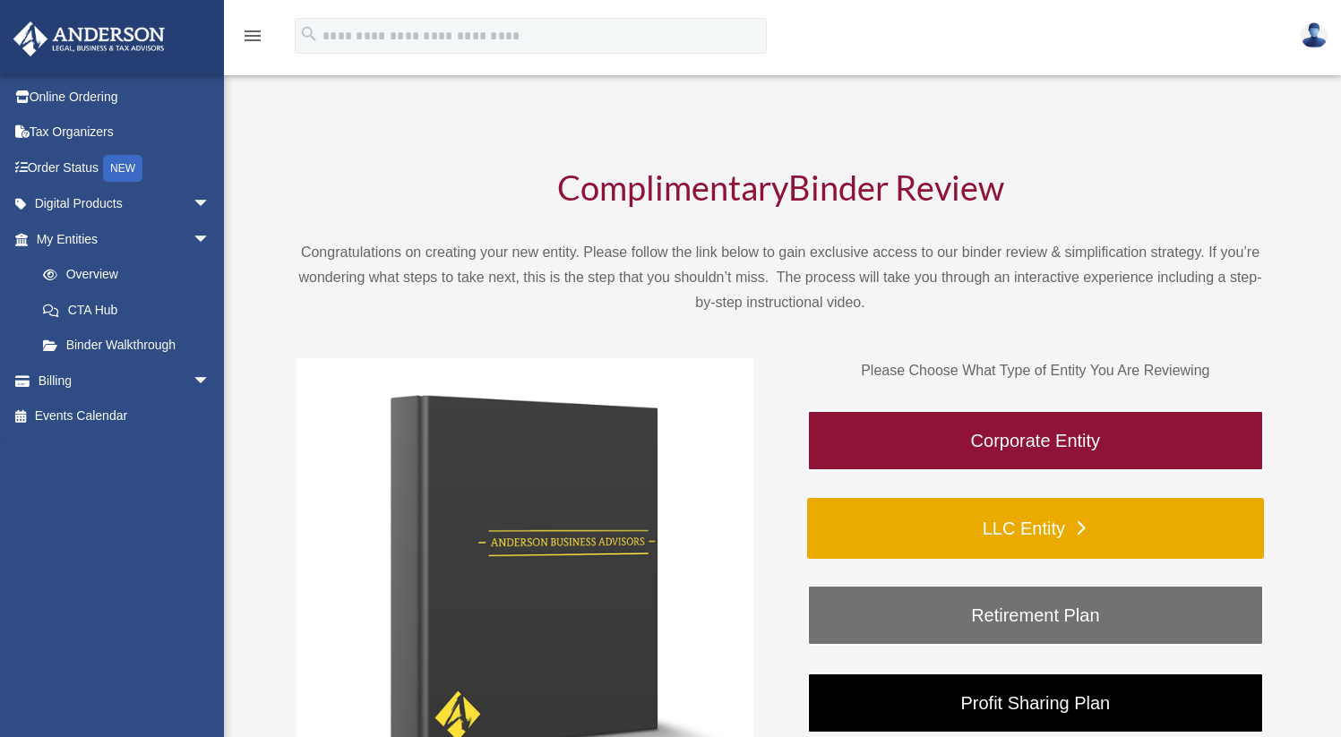 The image size is (1341, 737). I want to click on i: menu, so click(253, 36).